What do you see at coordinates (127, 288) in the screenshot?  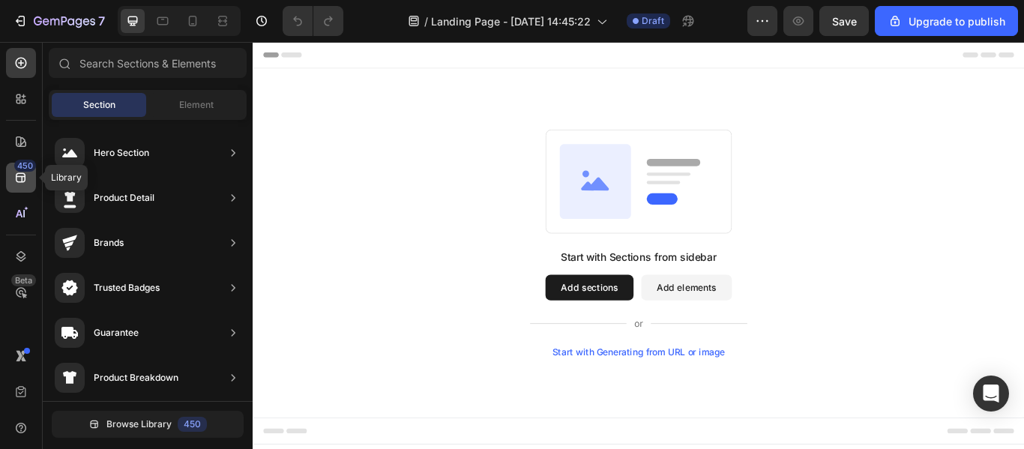 I see `div: Trusted Badges` at bounding box center [127, 288].